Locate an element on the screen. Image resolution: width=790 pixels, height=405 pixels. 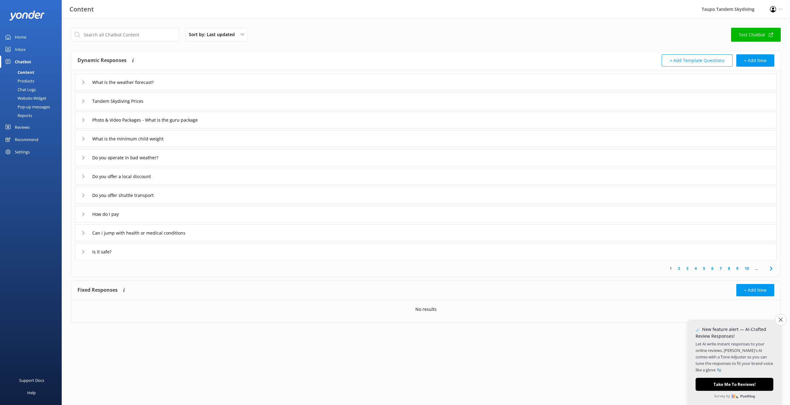
a: 7 is located at coordinates (721, 268).